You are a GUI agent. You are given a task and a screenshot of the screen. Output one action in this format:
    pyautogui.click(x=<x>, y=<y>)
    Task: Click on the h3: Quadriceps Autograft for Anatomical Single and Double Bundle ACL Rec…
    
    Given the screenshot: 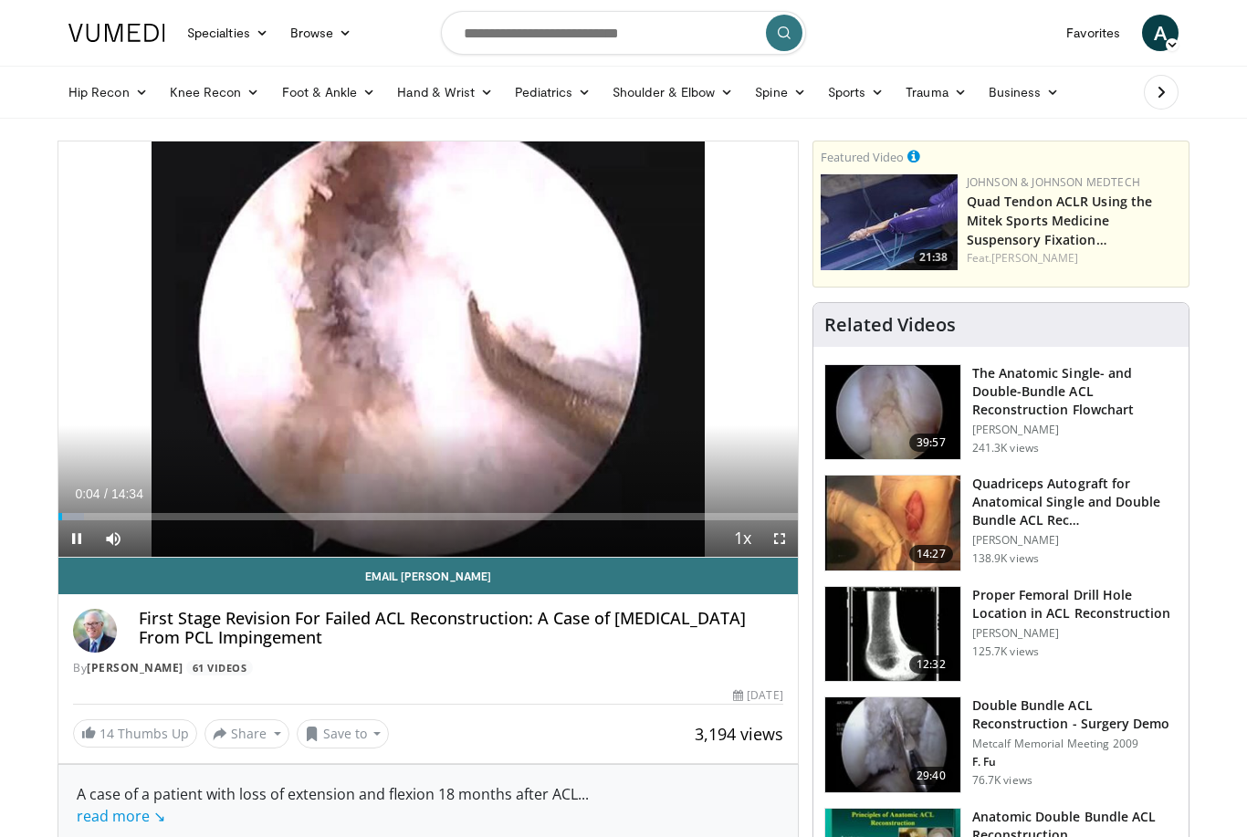 What is the action you would take?
    pyautogui.click(x=1075, y=502)
    